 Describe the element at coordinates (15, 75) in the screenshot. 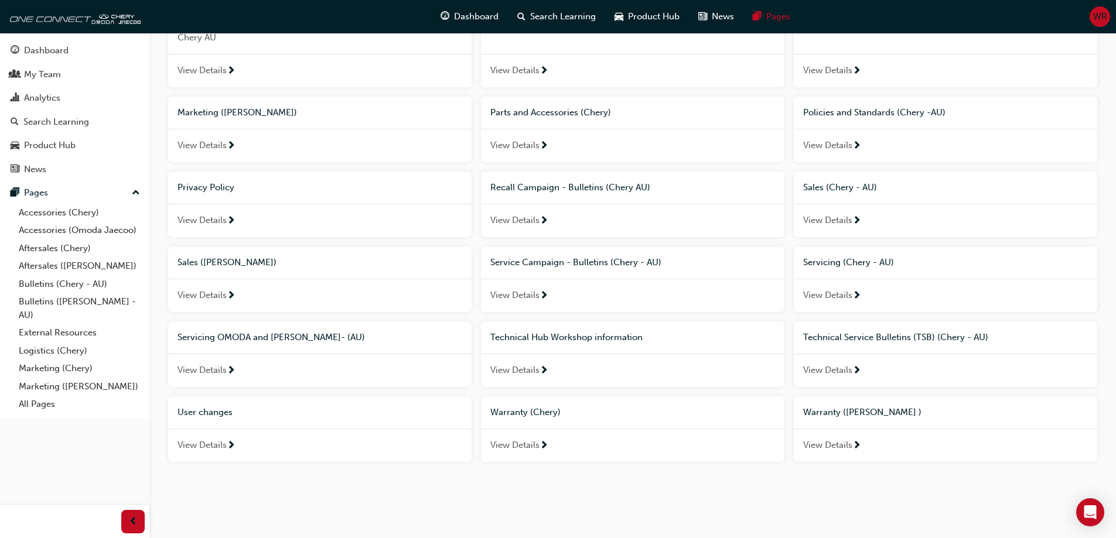

I see `span: people-icon` at that location.